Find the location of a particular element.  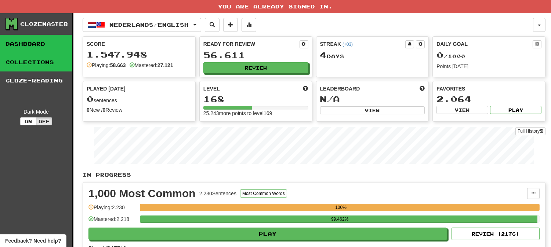

span: Leaderboard is located at coordinates (340, 89).